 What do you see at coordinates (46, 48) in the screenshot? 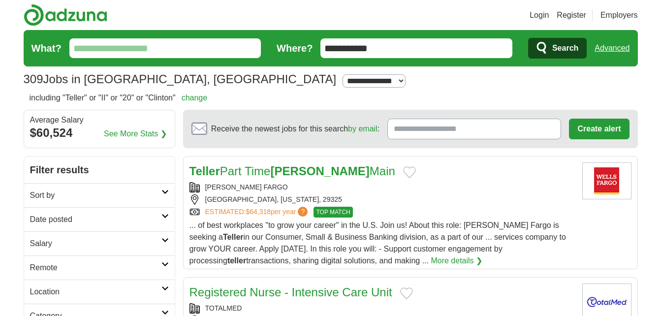
I see `label: What?` at bounding box center [46, 48].